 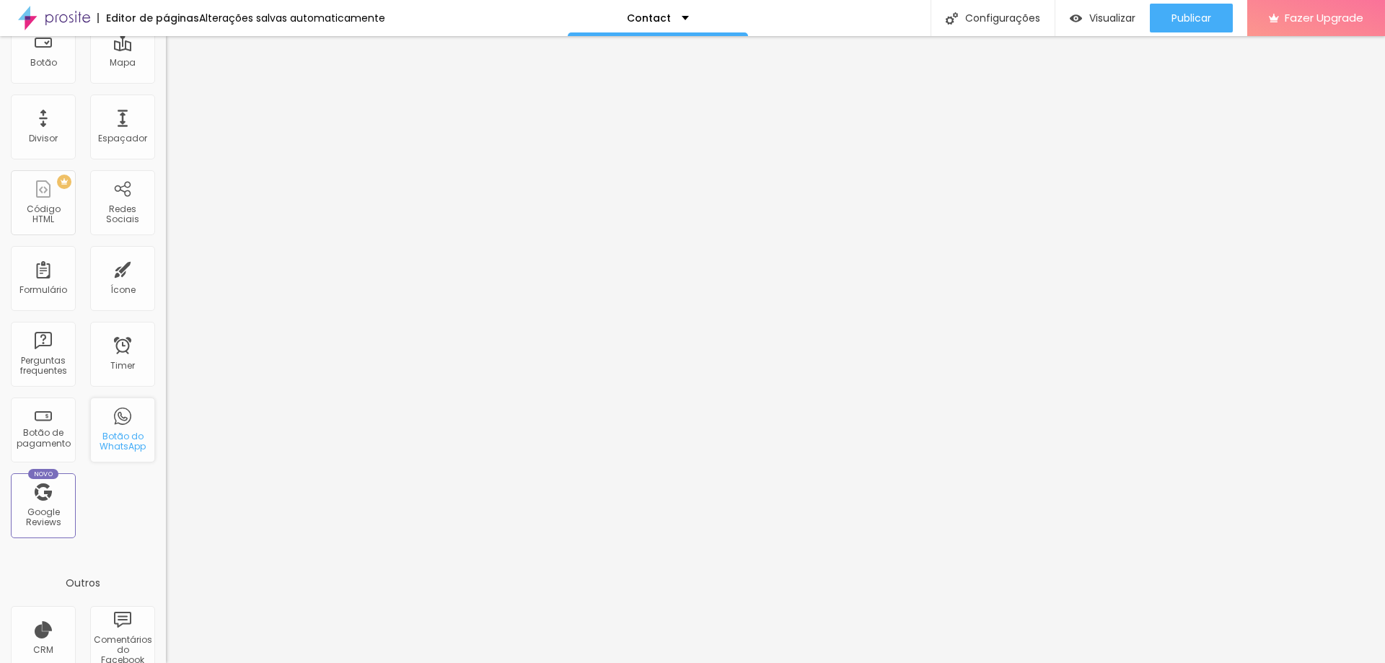 What do you see at coordinates (1191, 18) in the screenshot?
I see `button: Publicar` at bounding box center [1191, 18].